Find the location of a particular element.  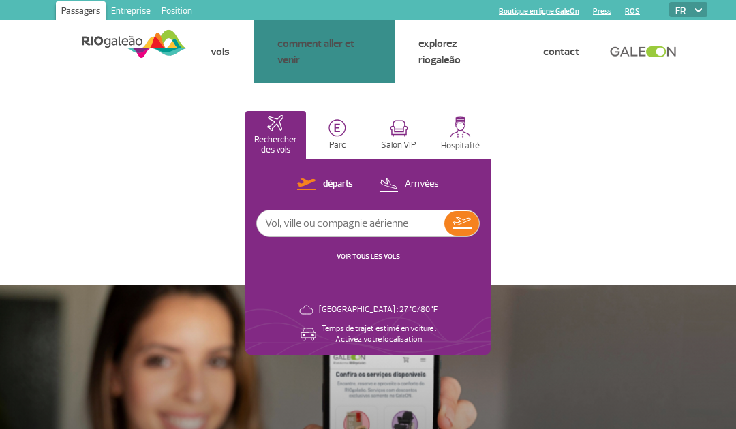

font: VOIR TOUS LES VOLS is located at coordinates (368, 256).